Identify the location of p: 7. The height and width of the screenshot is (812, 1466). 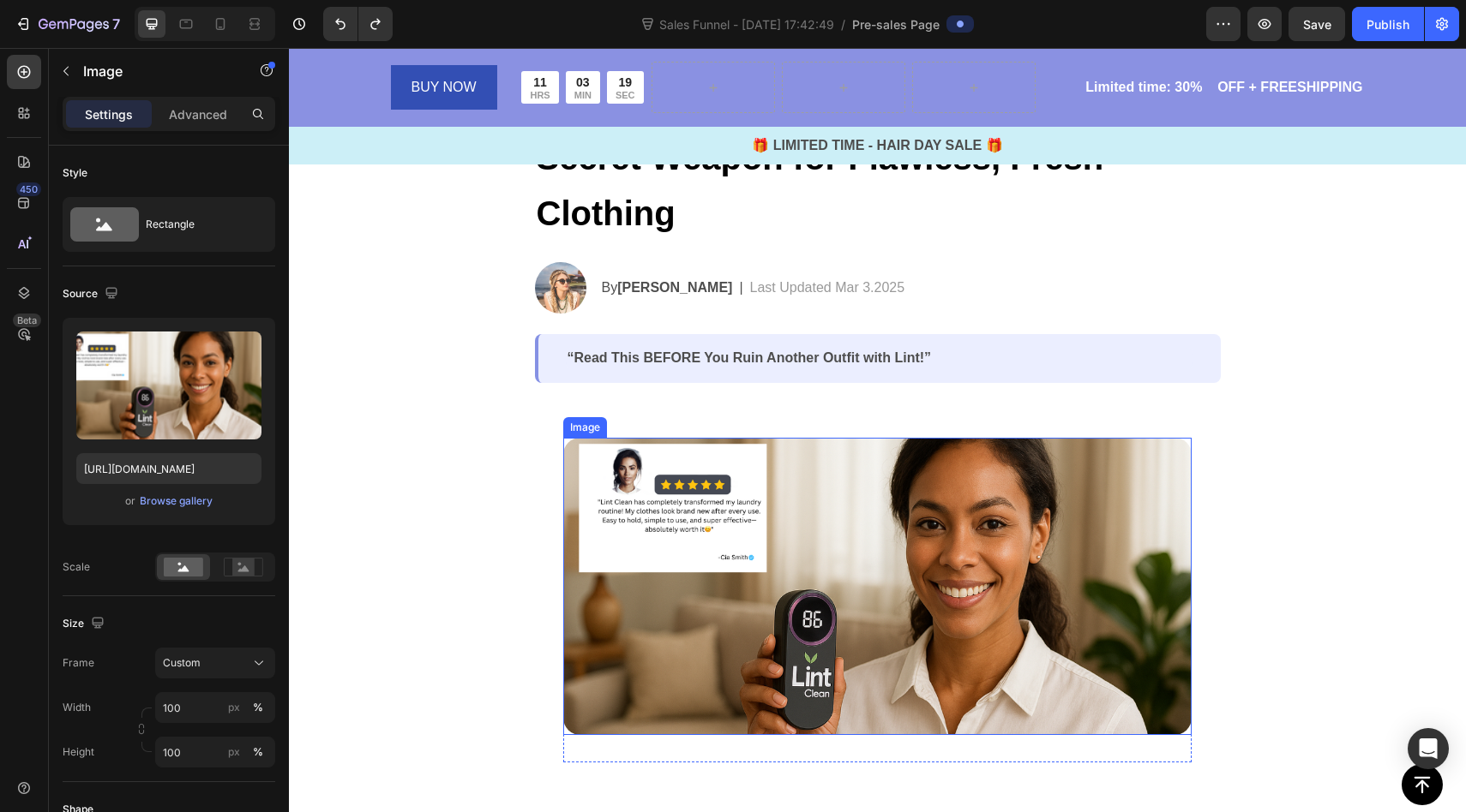
(116, 24).